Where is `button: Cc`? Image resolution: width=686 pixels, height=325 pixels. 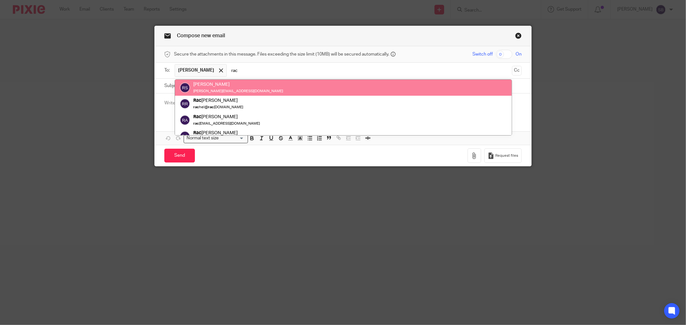
button: Cc is located at coordinates (517, 71).